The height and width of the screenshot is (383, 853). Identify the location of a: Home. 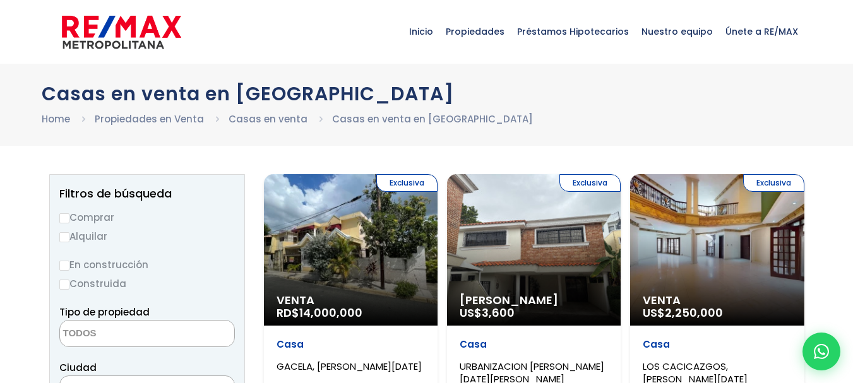
(56, 119).